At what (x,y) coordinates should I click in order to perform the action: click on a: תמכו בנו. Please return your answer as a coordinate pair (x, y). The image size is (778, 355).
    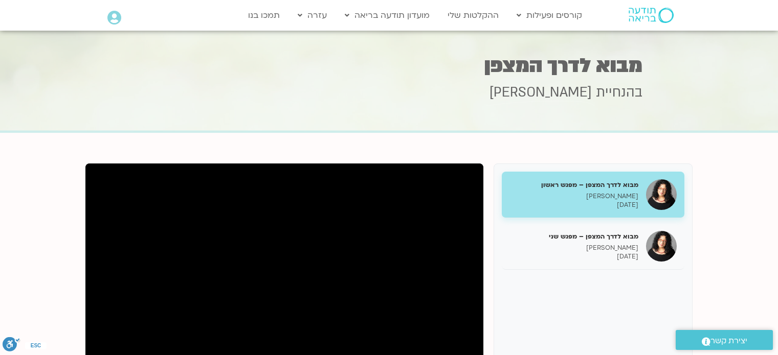
    Looking at the image, I should click on (264, 15).